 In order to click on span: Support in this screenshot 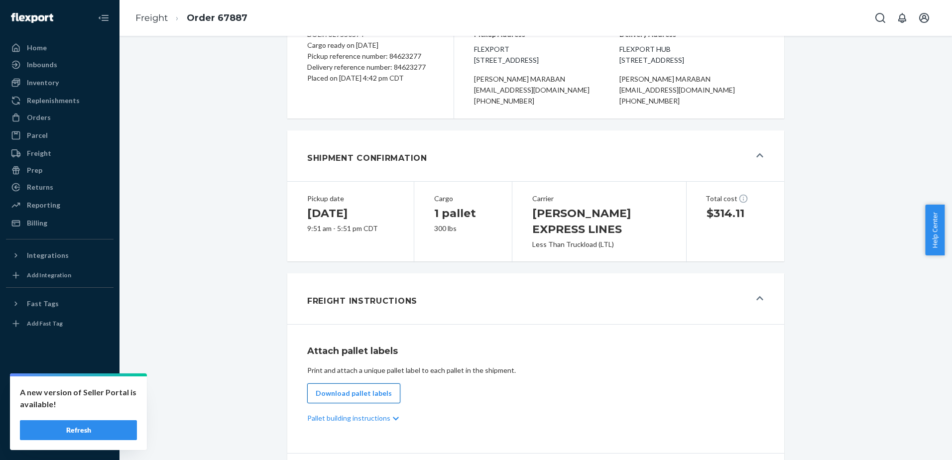, I will do `click(38, 11)`.